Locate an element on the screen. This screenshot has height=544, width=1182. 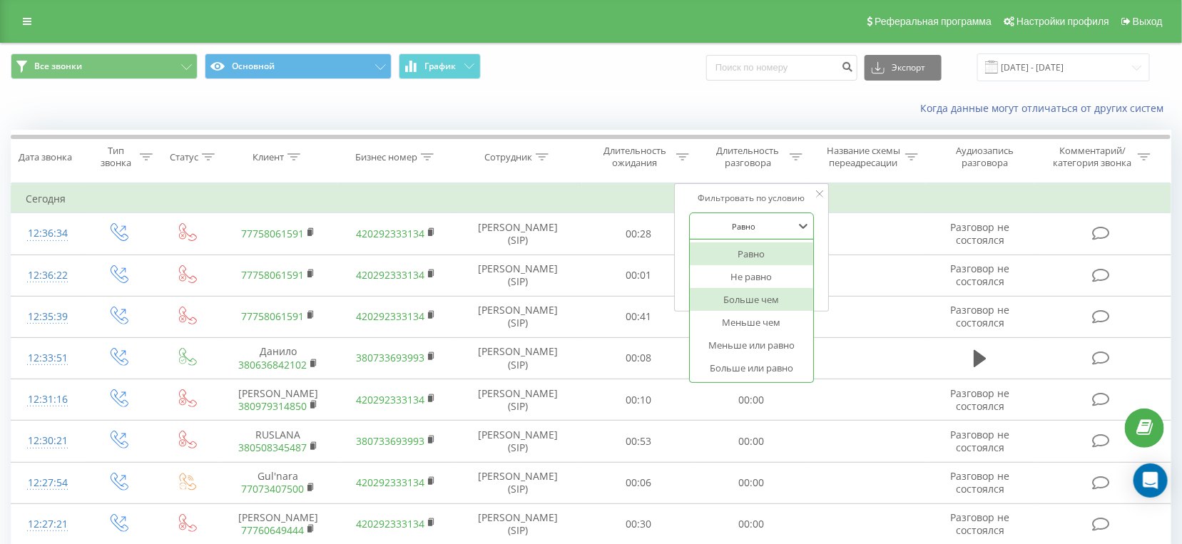
td: 00:53 is located at coordinates (639, 442).